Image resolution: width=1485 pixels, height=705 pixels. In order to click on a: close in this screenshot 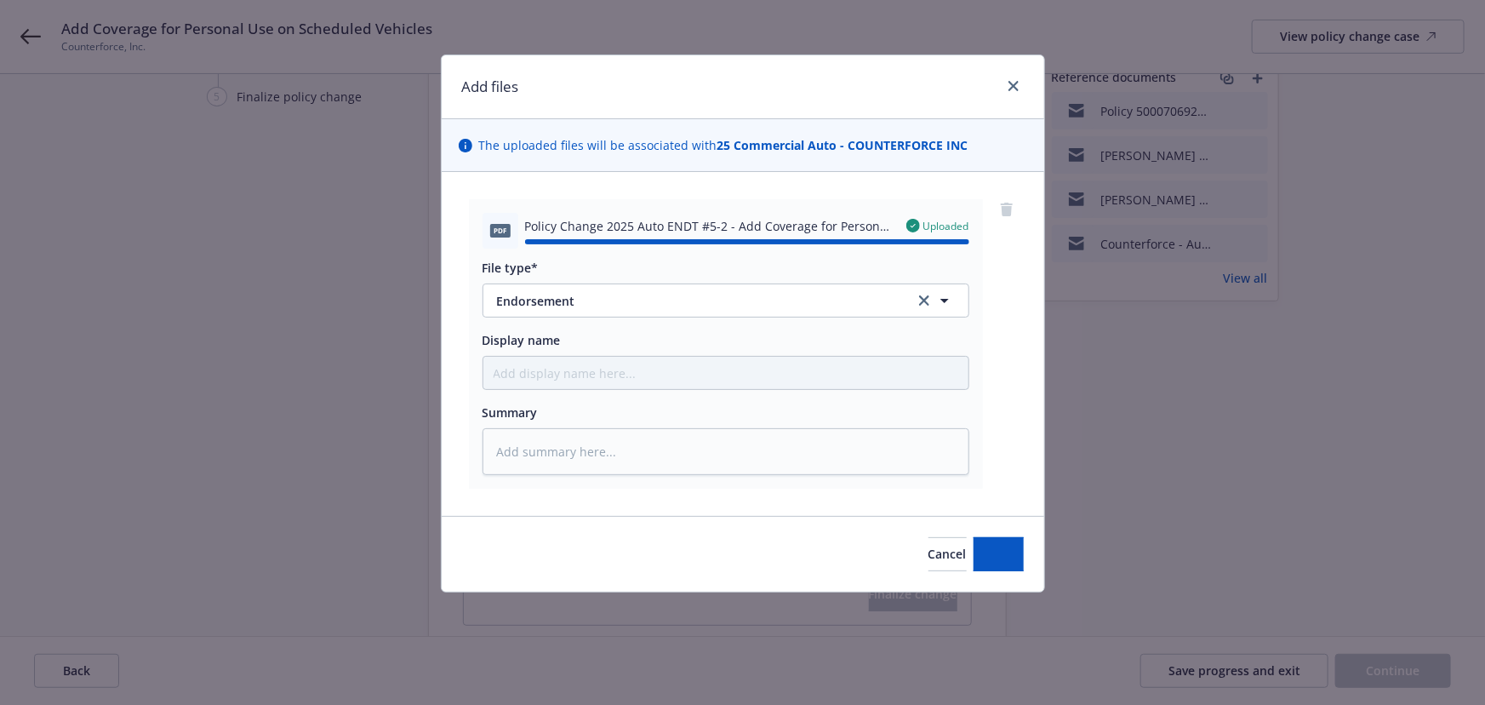, I will do `click(1014, 86)`.